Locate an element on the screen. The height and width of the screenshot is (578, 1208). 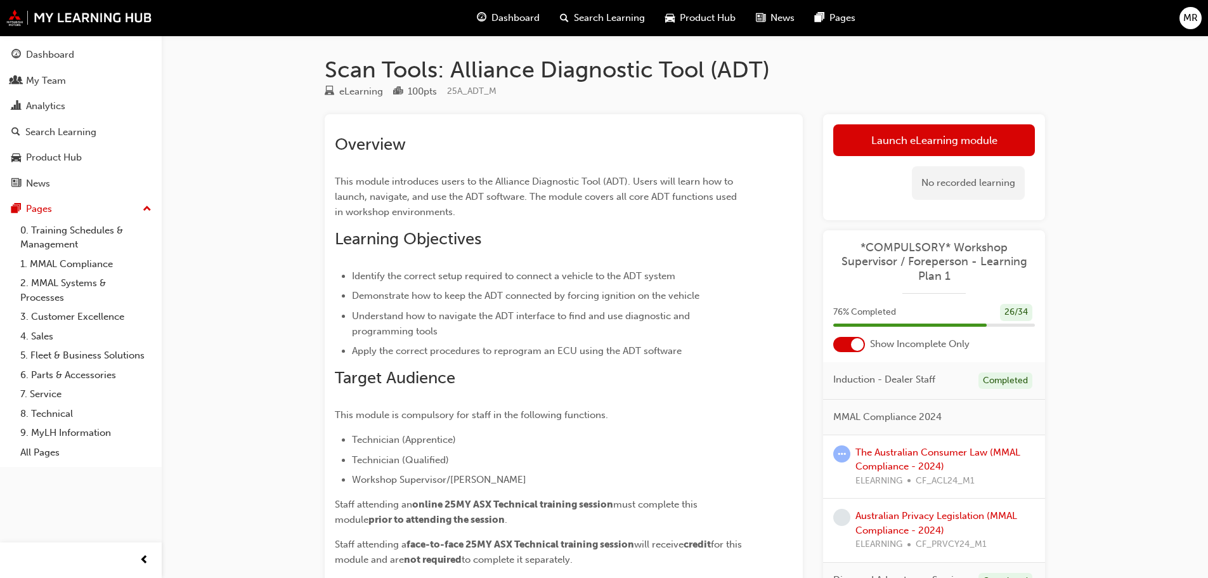
span: to complete it separately. is located at coordinates (517, 559).